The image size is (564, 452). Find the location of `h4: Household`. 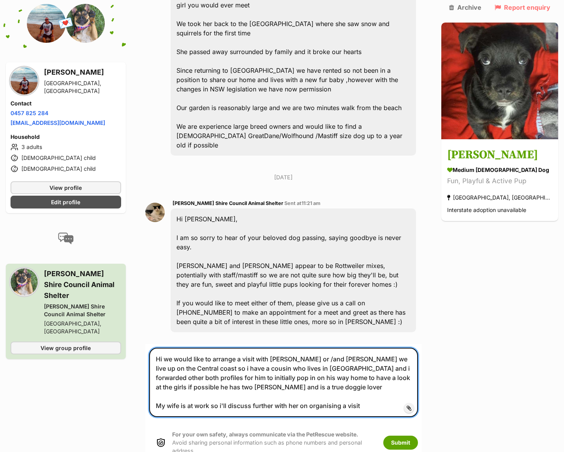

h4: Household is located at coordinates (66, 137).